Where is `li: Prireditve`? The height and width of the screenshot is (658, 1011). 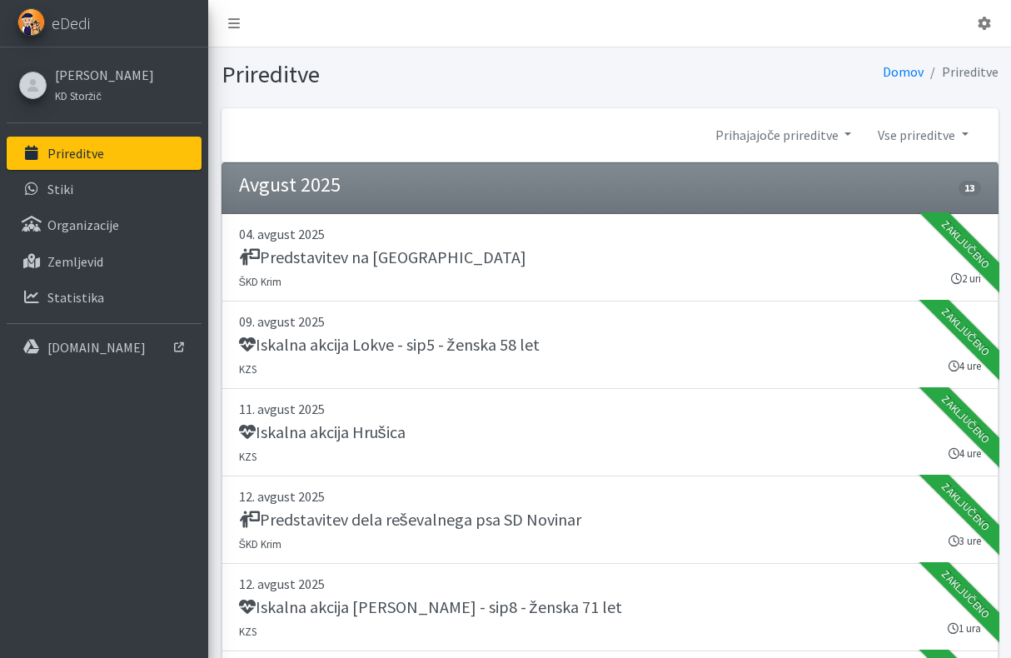
li: Prireditve is located at coordinates (961, 72).